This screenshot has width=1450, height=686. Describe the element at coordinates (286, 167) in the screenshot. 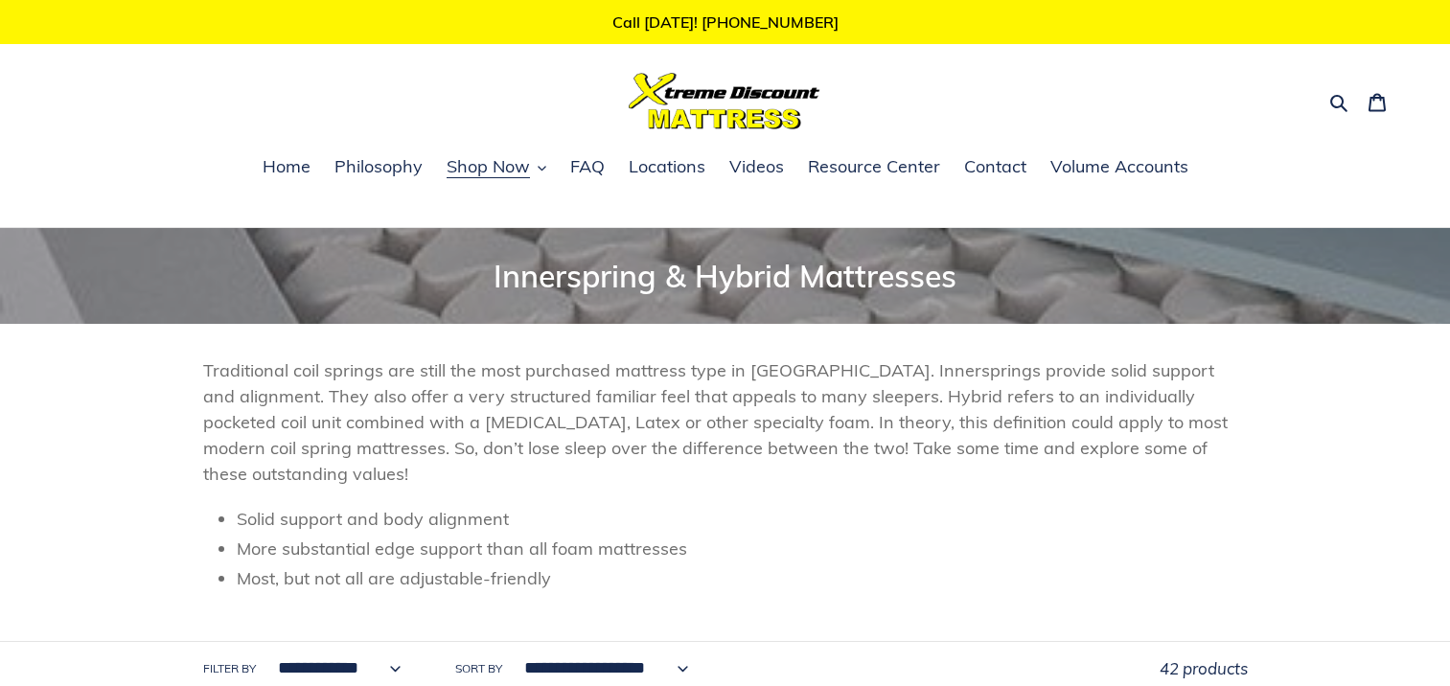

I see `span: Home` at that location.